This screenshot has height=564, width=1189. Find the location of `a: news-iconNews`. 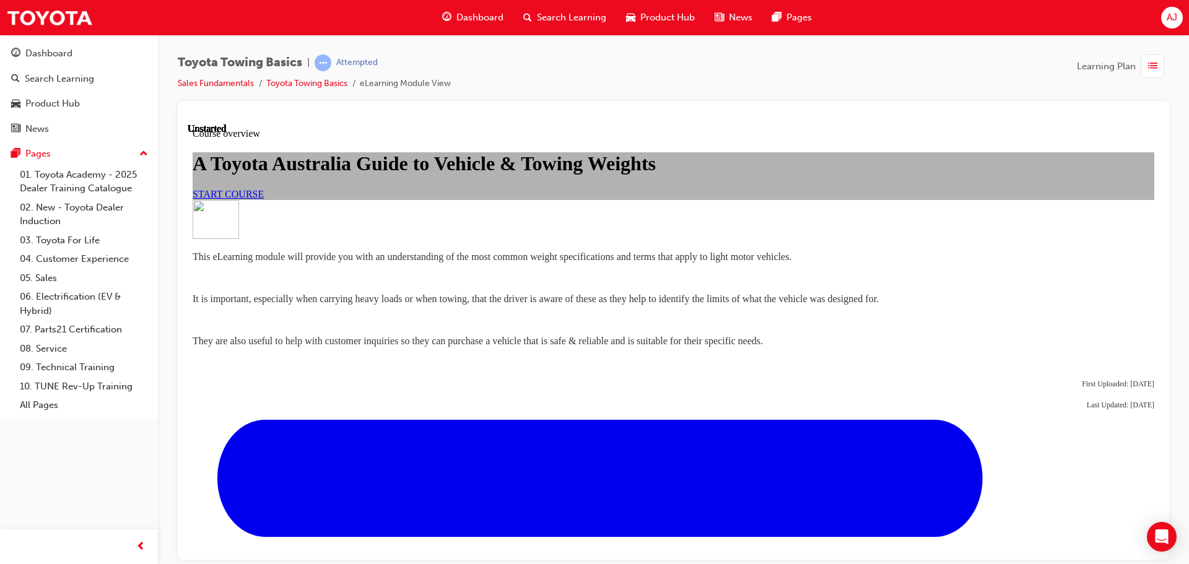

a: news-iconNews is located at coordinates (733, 17).